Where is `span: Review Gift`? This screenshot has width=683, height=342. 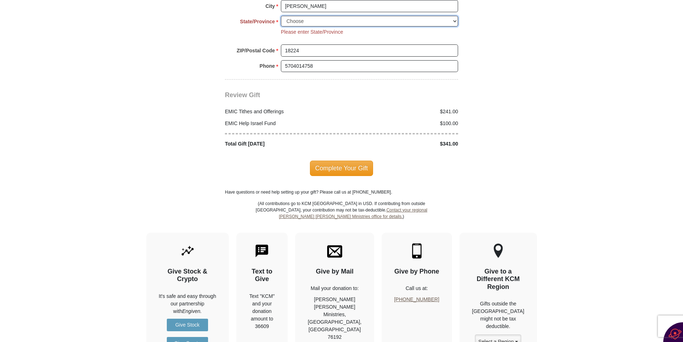
span: Review Gift is located at coordinates (242, 95).